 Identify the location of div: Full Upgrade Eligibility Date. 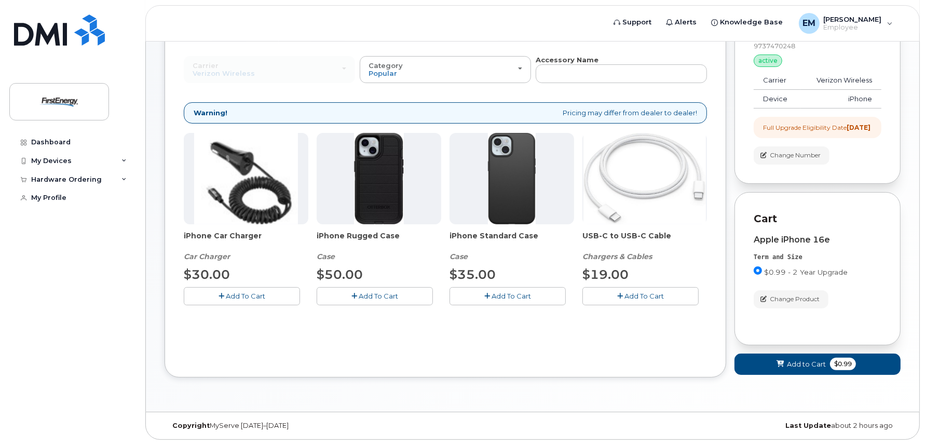
(816, 127).